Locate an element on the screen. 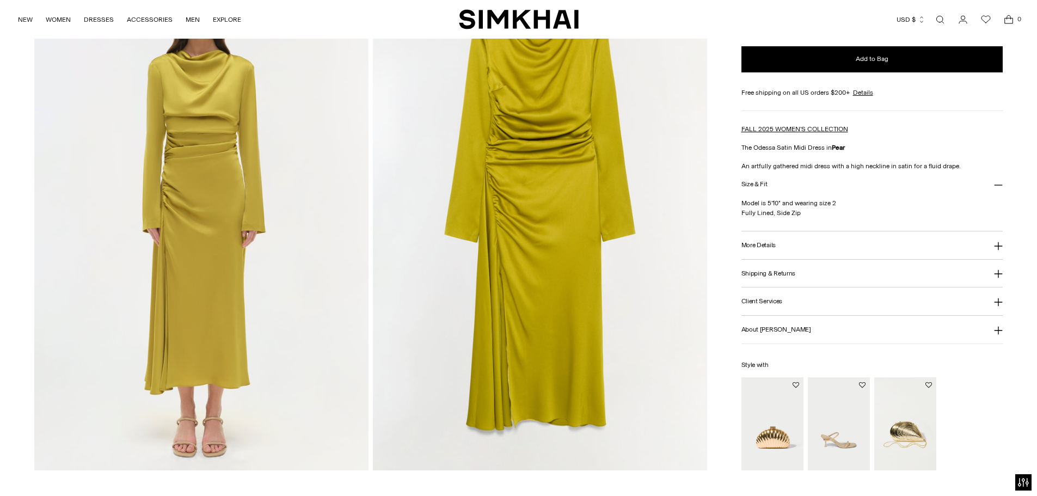 Image resolution: width=1037 pixels, height=496 pixels. p: An artfully gathered midi dress with a high neckline in satin for a fluid drape. is located at coordinates (872, 166).